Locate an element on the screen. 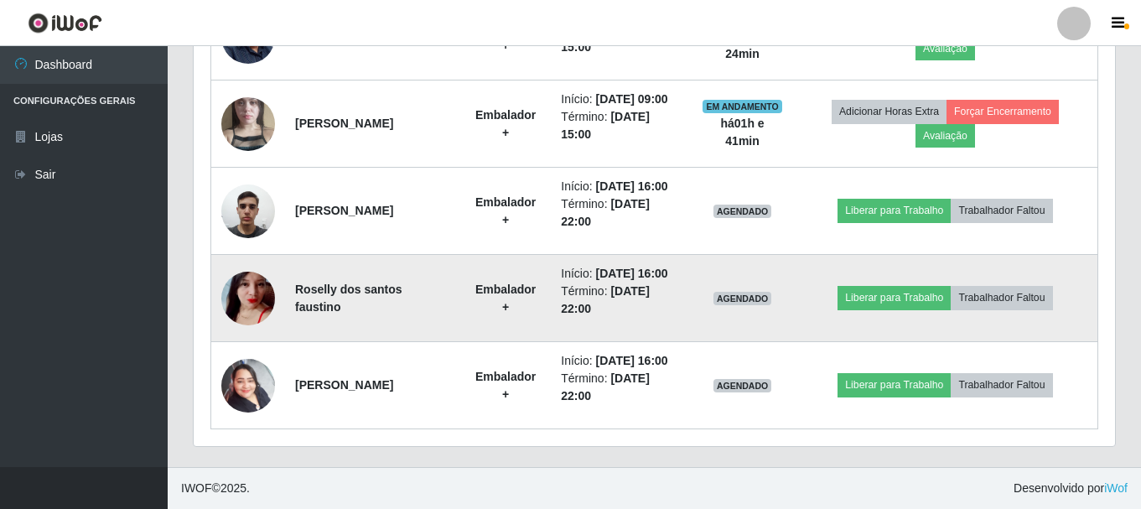 This screenshot has height=509, width=1141. span: Desenvolvido por is located at coordinates (1070, 488).